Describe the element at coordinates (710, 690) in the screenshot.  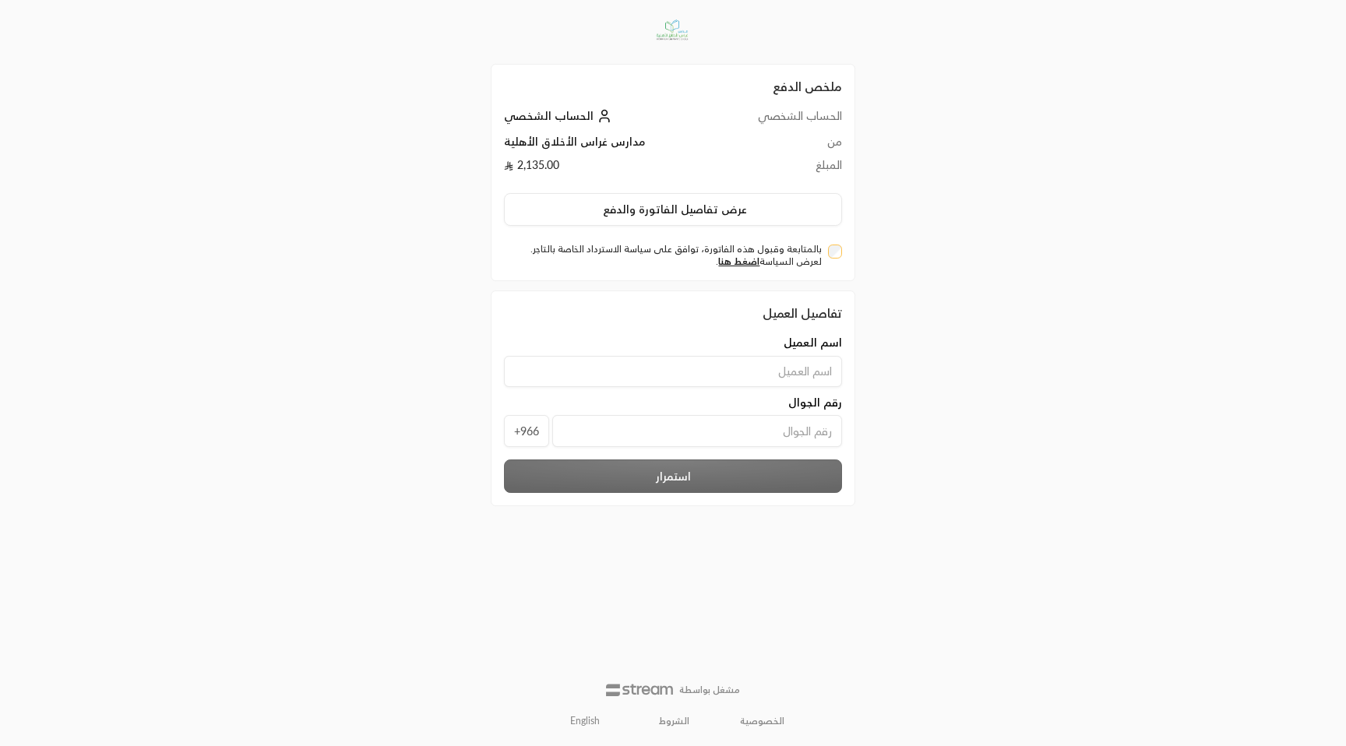
I see `p: مشغل بواسطة` at that location.